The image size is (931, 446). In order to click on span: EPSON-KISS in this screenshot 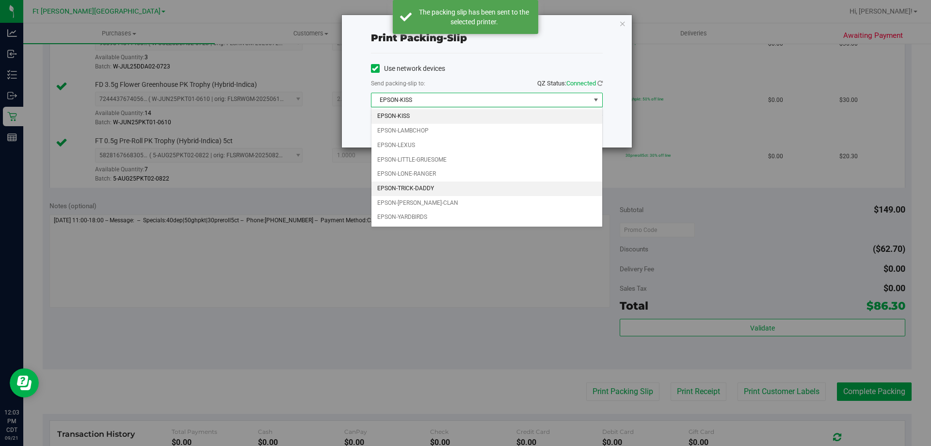, I will do `click(481, 100)`.